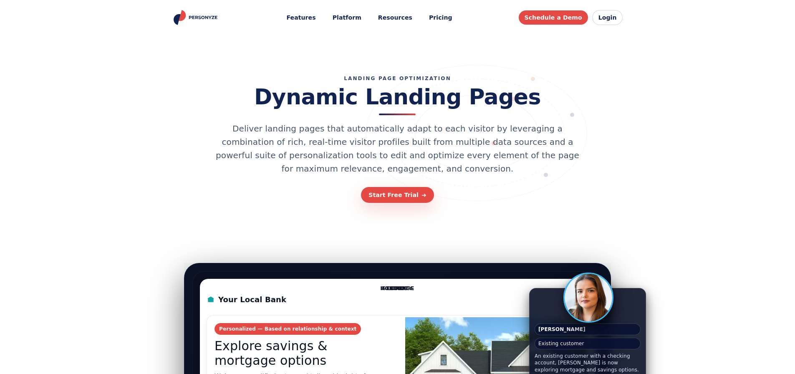  I want to click on a: Personyze home, so click(196, 18).